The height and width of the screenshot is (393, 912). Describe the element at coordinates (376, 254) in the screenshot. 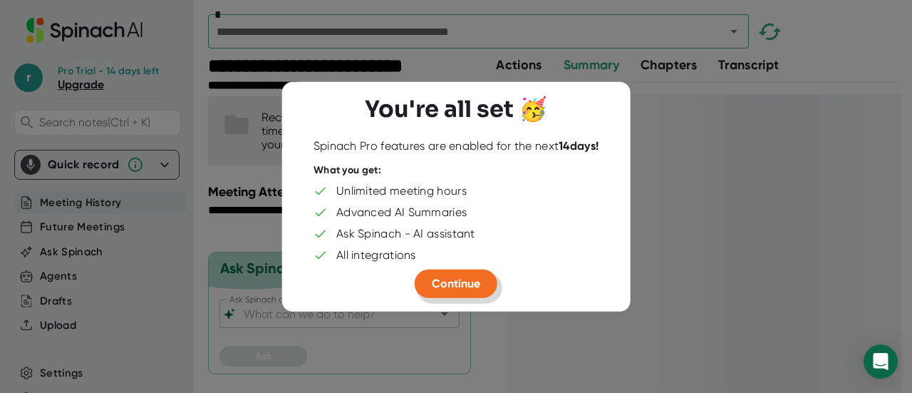

I see `div: All integrations` at that location.